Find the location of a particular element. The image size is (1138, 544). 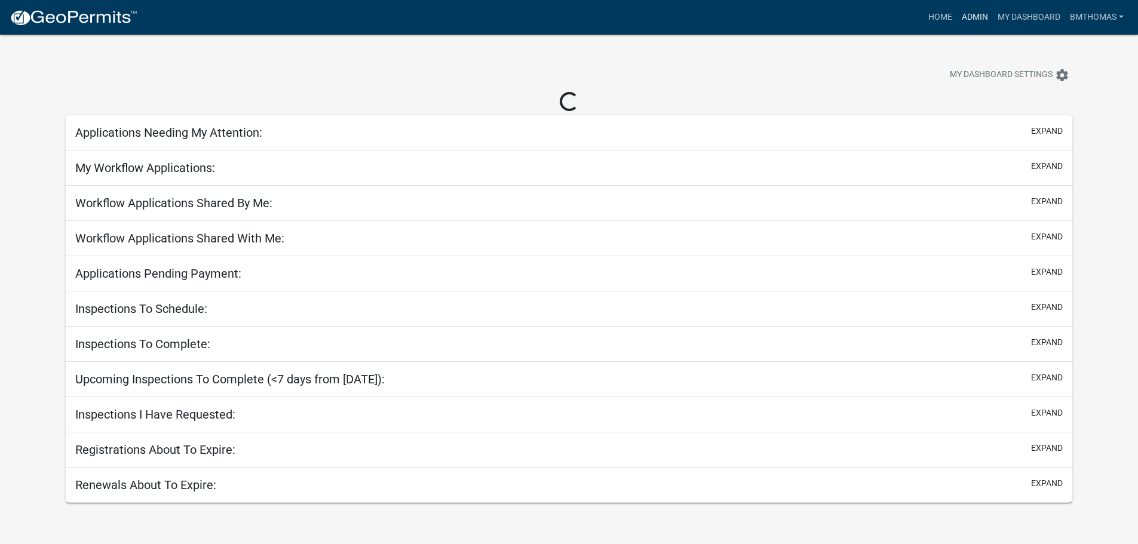

span: My Dashboard Settings is located at coordinates (1001, 75).